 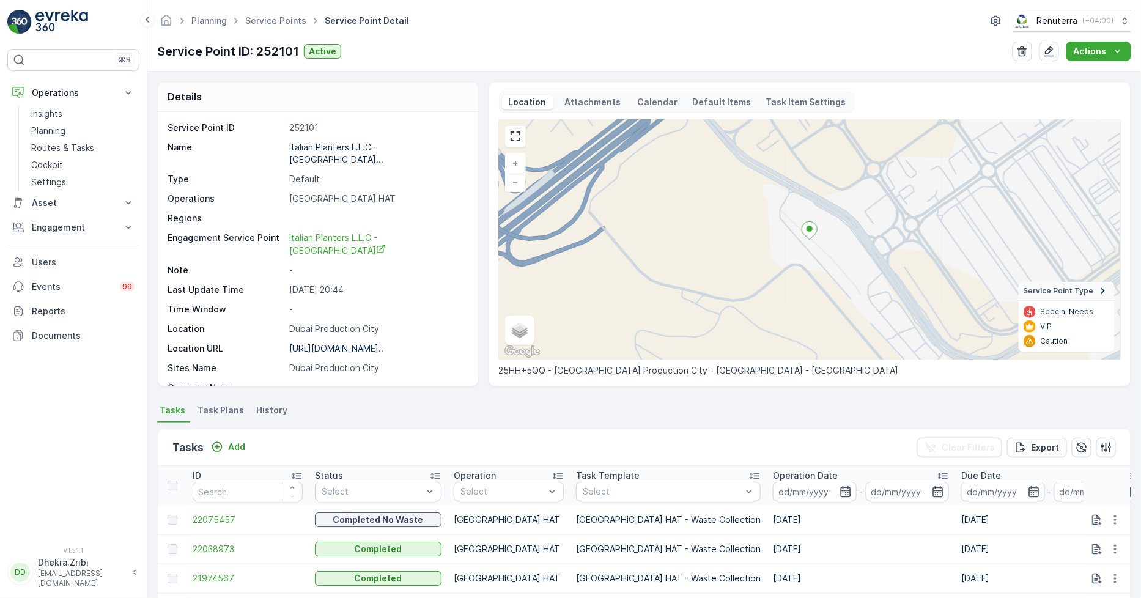 What do you see at coordinates (1045, 447) in the screenshot?
I see `p: Export` at bounding box center [1045, 447].